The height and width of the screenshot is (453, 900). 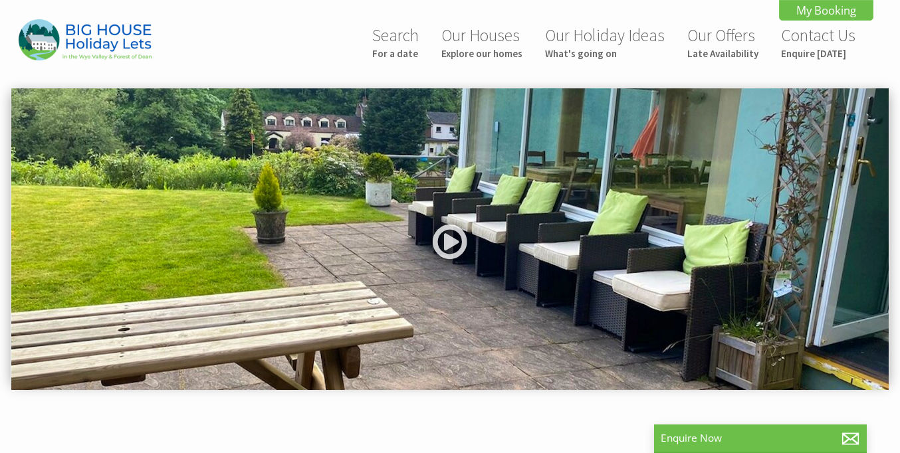 I want to click on a: Our OffersLate Availability, so click(x=722, y=42).